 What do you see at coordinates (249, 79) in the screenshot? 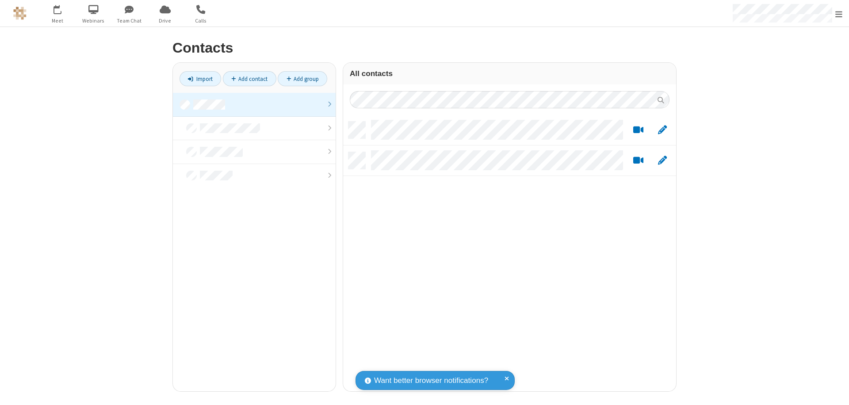
I see `a: Add contact` at bounding box center [249, 79].